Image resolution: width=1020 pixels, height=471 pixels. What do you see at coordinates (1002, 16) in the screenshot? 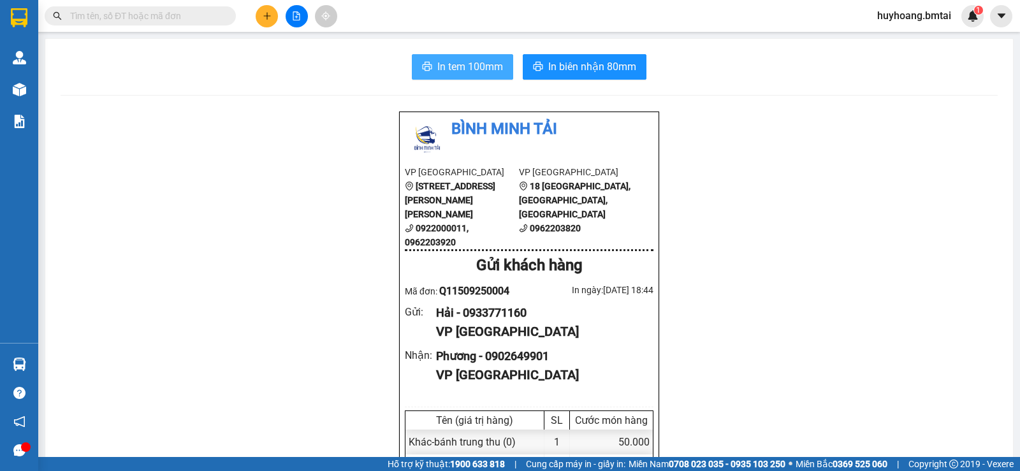
I see `span: caret-down` at bounding box center [1002, 16].